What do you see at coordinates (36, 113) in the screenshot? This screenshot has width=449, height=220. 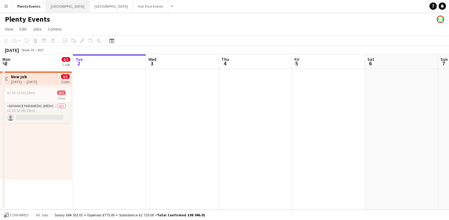 I see `app-card-role: Advance Paramedic (Medical)0/112:15-12:30 (15m)` at bounding box center [36, 113].